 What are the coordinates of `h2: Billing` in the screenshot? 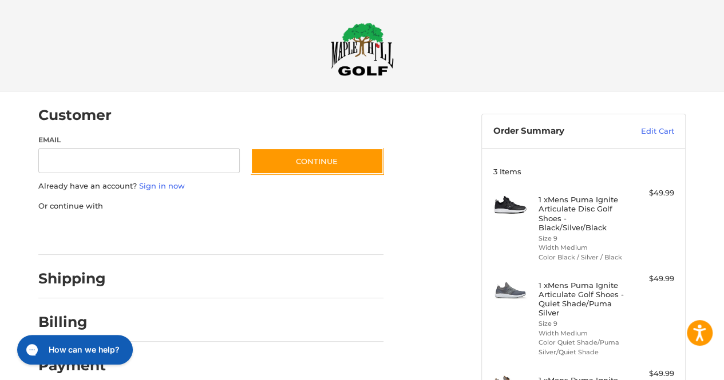 It's located at (72, 322).